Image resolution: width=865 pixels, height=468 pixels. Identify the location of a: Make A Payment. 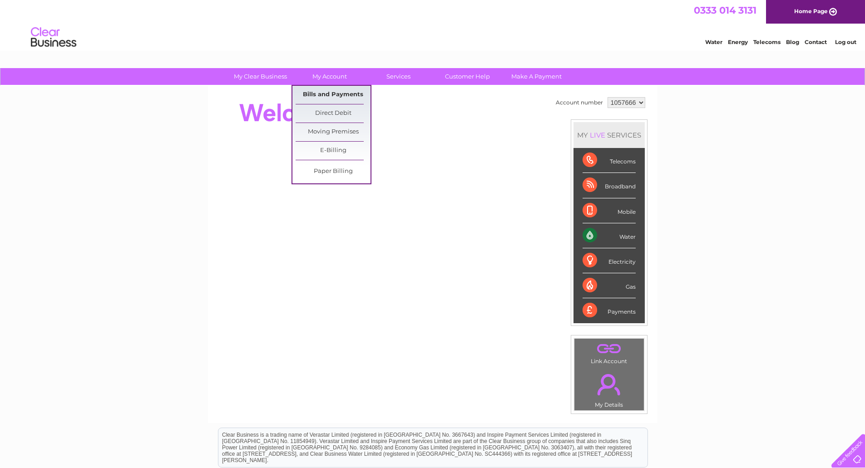
(536, 76).